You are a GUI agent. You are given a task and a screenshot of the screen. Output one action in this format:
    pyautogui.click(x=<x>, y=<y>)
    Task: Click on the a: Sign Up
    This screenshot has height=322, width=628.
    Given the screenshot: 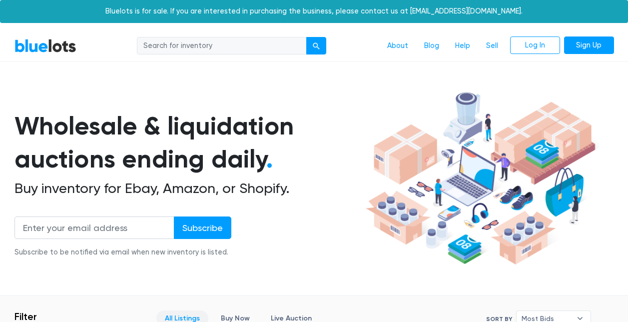 What is the action you would take?
    pyautogui.click(x=589, y=45)
    